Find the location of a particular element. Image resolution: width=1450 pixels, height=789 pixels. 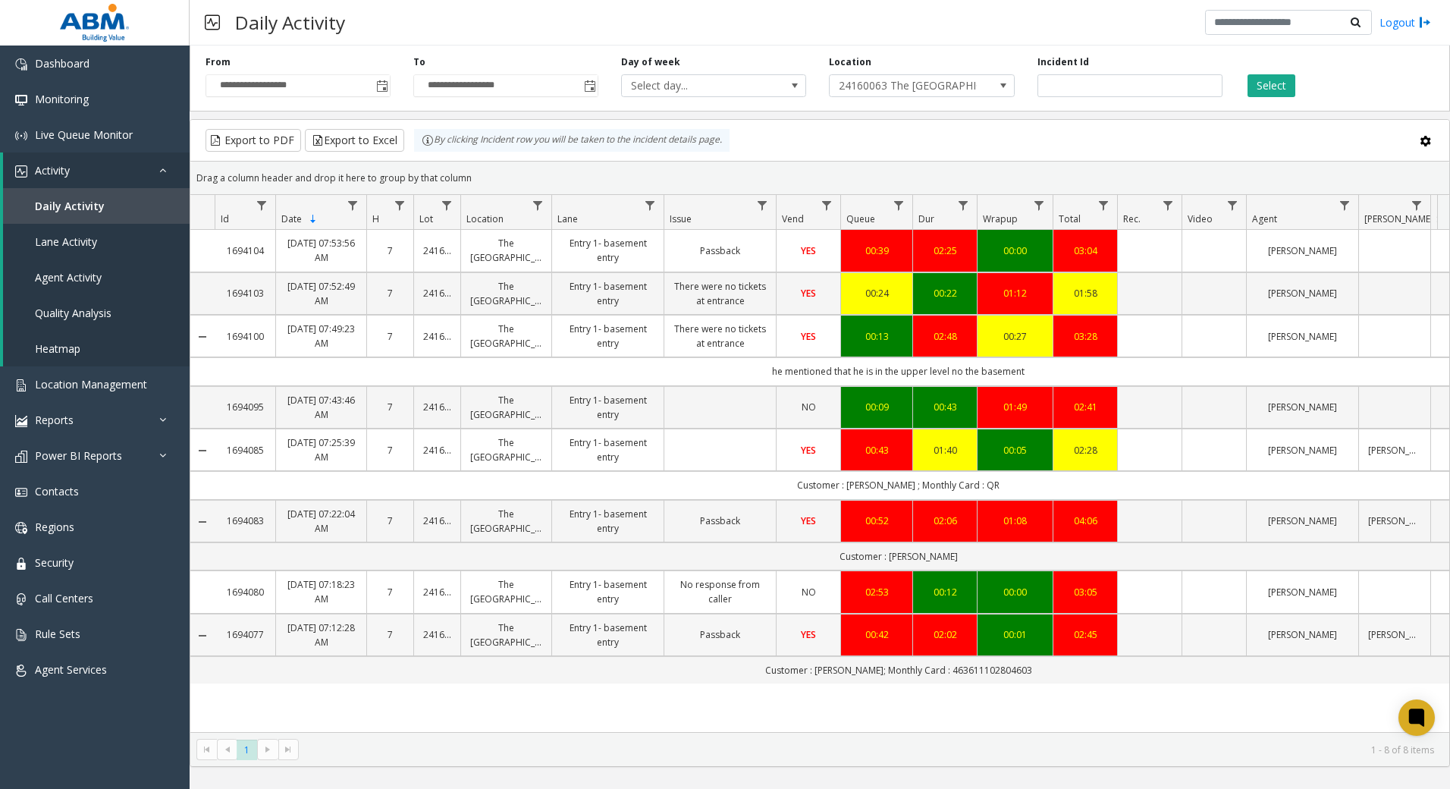

a: 1694103 is located at coordinates (245, 293).